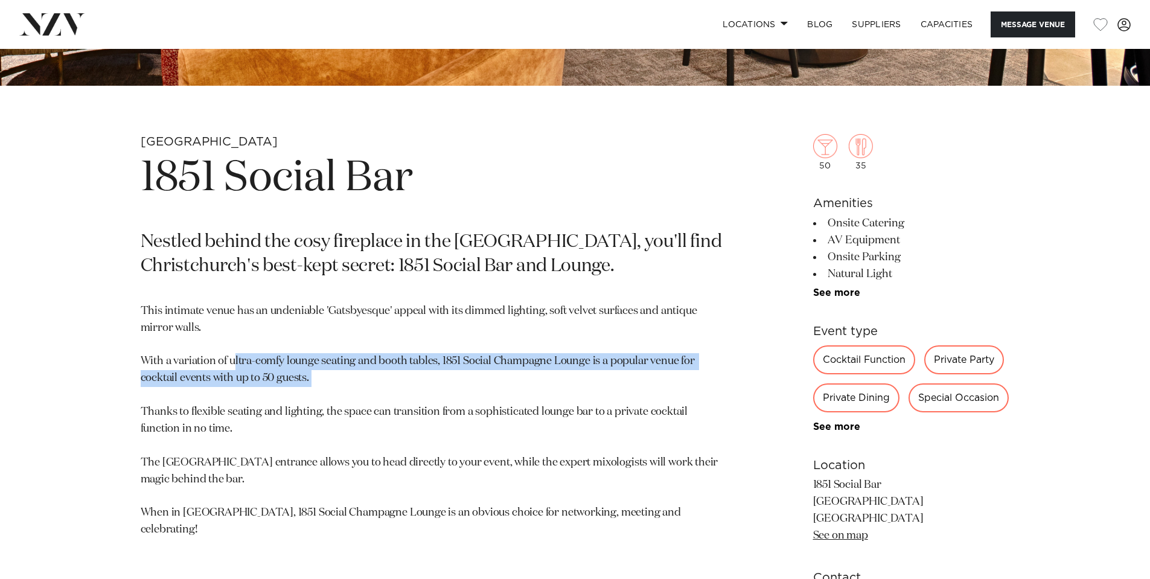 The width and height of the screenshot is (1150, 579). What do you see at coordinates (947, 24) in the screenshot?
I see `a: Capacities` at bounding box center [947, 24].